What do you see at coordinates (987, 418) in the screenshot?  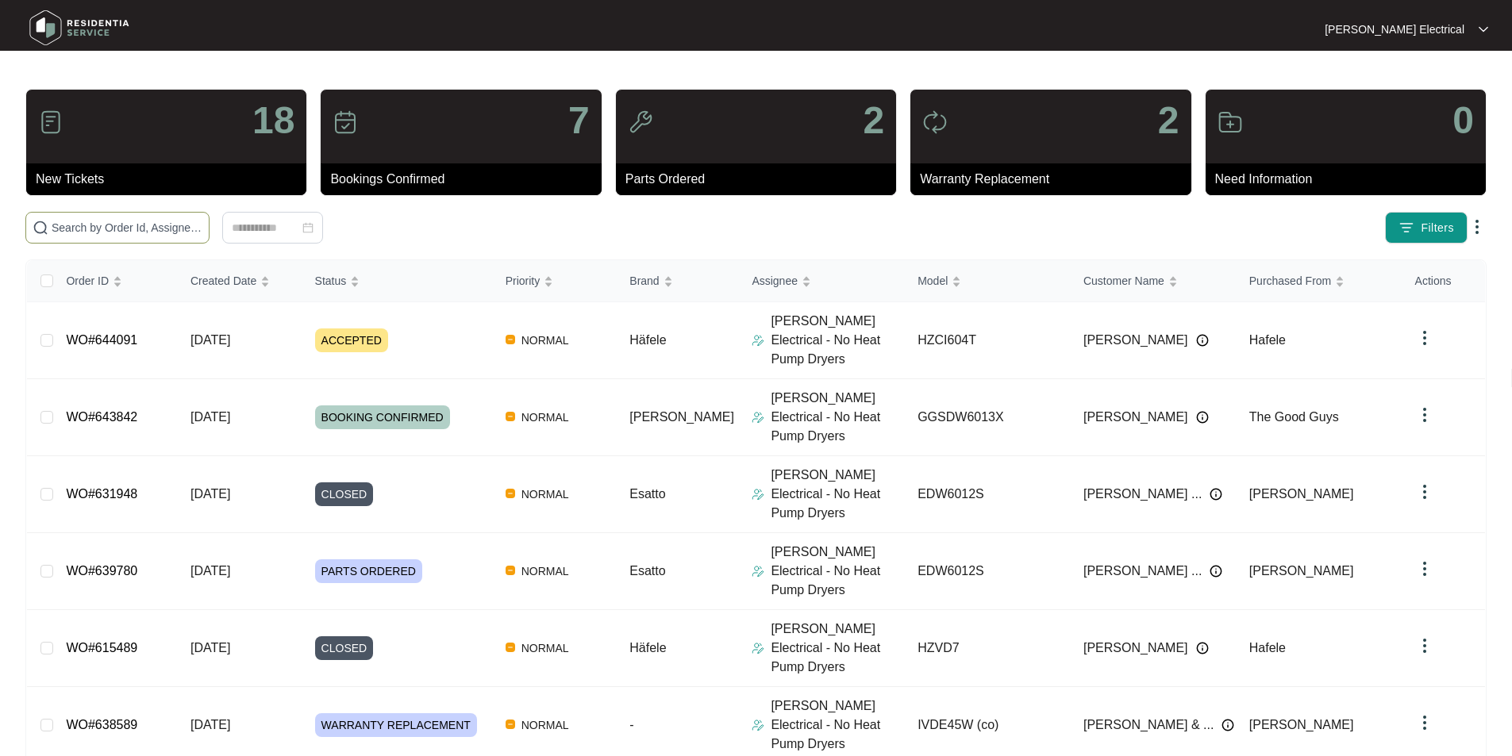 I see `td: GGSDW6013X` at bounding box center [987, 418].